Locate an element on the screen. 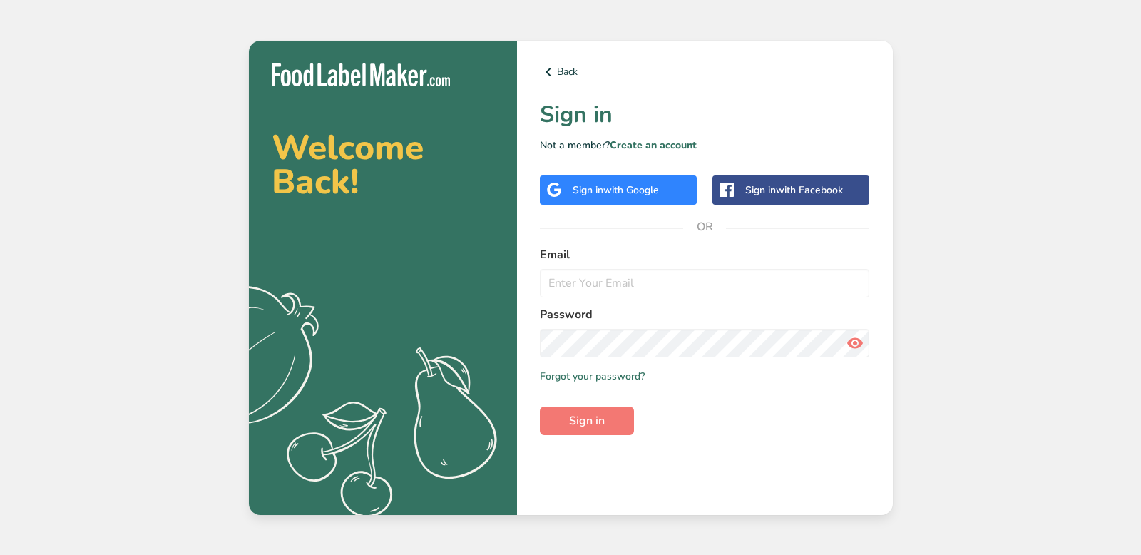 This screenshot has height=555, width=1141. a: Back is located at coordinates (704, 72).